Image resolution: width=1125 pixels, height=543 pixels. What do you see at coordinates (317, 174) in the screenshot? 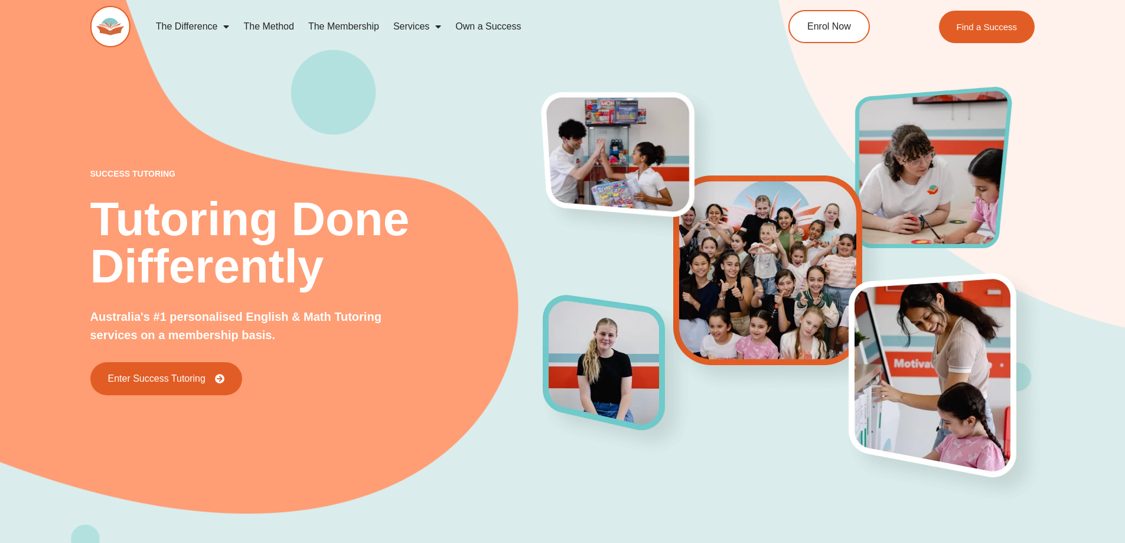
I see `p: success tutoring` at bounding box center [317, 174].